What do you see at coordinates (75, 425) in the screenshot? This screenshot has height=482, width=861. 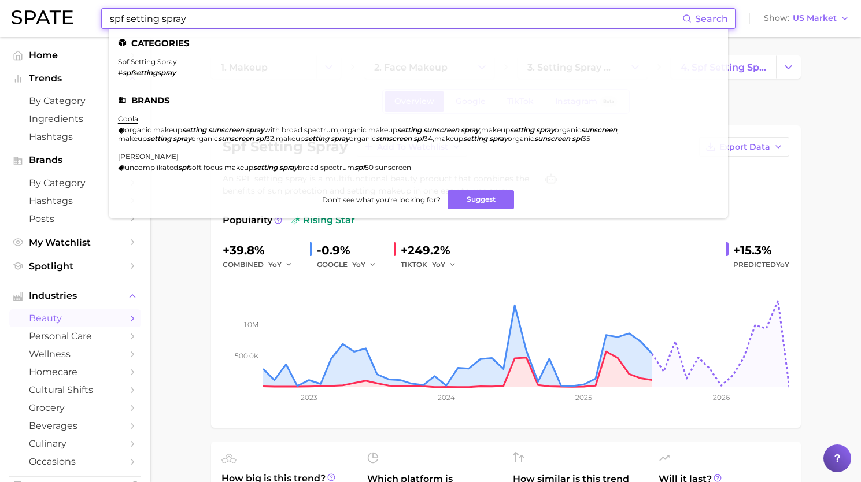 I see `span: beverages` at bounding box center [75, 425].